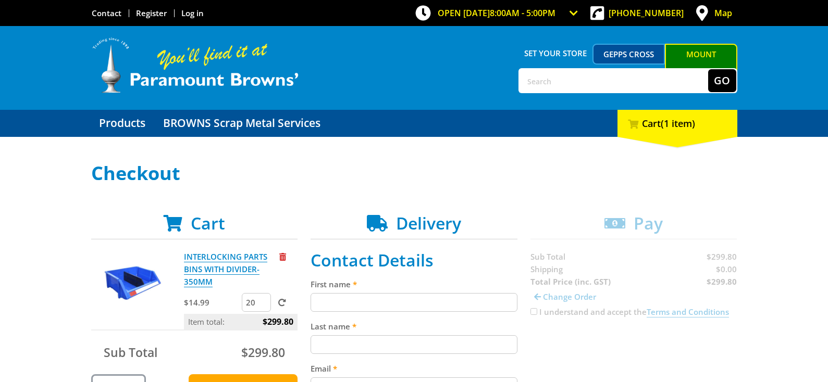 This screenshot has height=382, width=828. Describe the element at coordinates (241, 322) in the screenshot. I see `p: Item total:` at that location.